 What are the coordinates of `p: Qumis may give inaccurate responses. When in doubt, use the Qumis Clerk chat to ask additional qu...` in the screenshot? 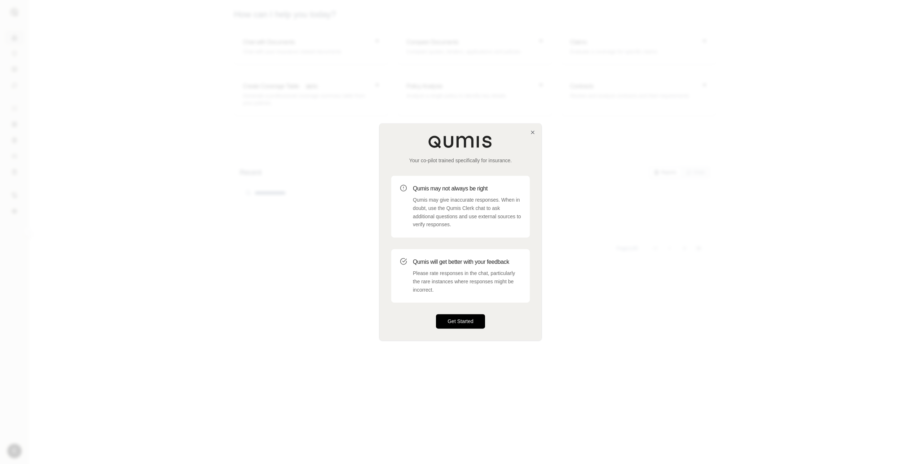 It's located at (467, 212).